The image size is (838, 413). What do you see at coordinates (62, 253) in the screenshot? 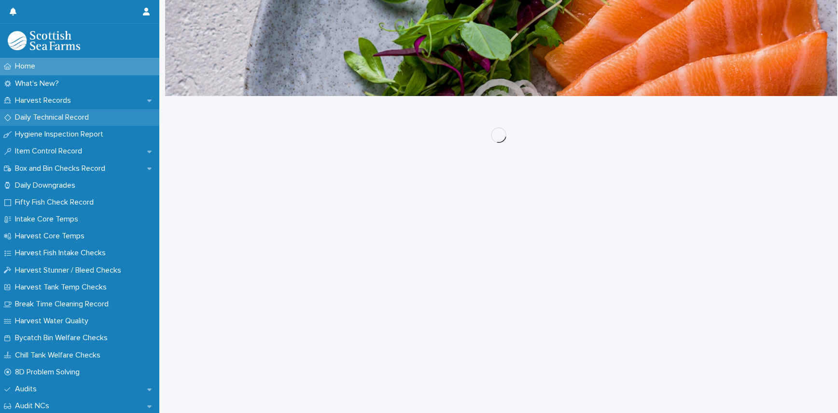
I see `p: Harvest Fish Intake Checks` at bounding box center [62, 253].